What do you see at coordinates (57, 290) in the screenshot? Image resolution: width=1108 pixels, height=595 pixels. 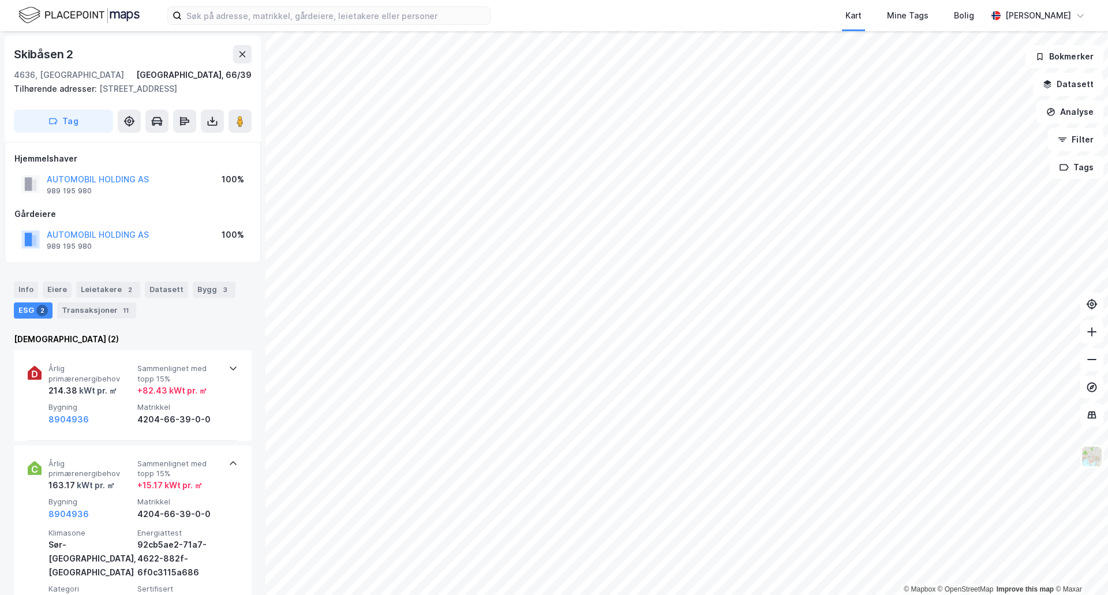 I see `div: Eiere` at bounding box center [57, 290].